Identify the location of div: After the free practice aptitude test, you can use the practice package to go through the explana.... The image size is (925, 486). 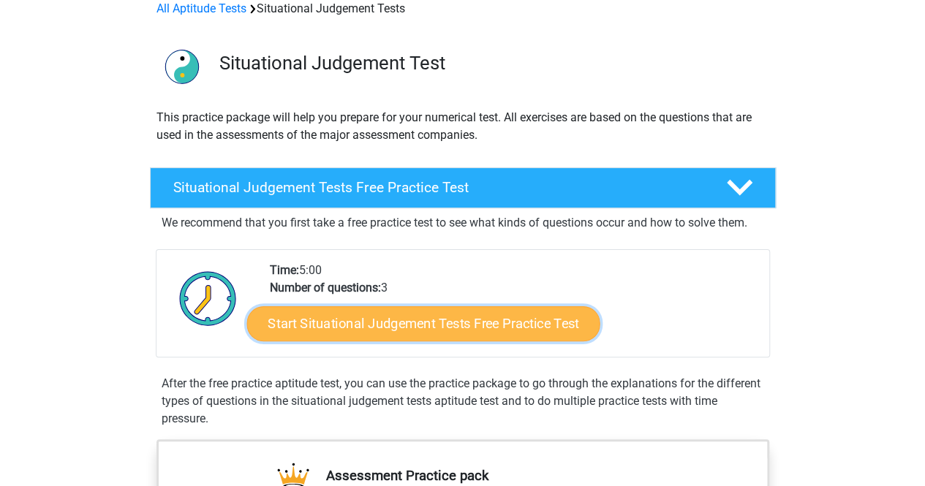
(463, 401).